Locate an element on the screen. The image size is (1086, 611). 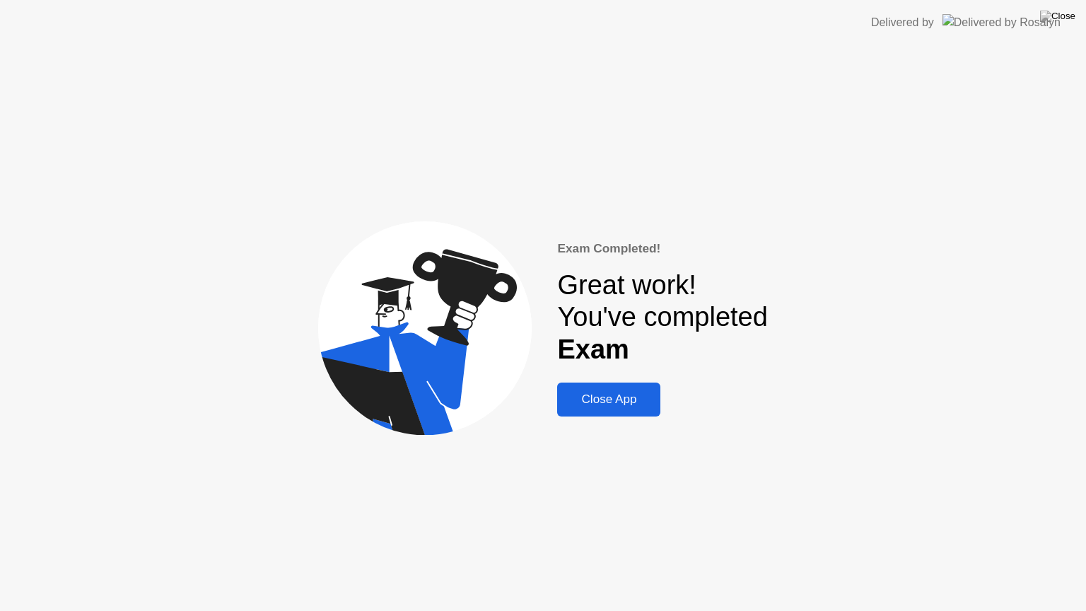
div: Great work! You've completed is located at coordinates (662, 317).